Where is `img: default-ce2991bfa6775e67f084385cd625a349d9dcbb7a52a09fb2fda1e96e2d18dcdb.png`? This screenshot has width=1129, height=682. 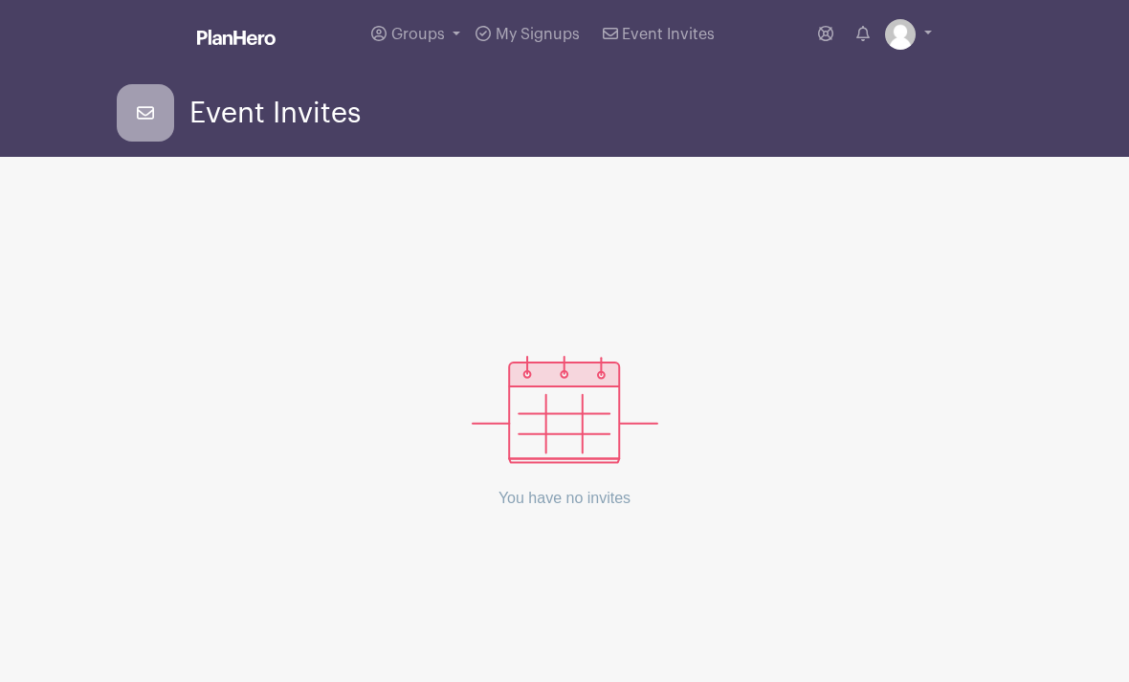 img: default-ce2991bfa6775e67f084385cd625a349d9dcbb7a52a09fb2fda1e96e2d18dcdb.png is located at coordinates (900, 34).